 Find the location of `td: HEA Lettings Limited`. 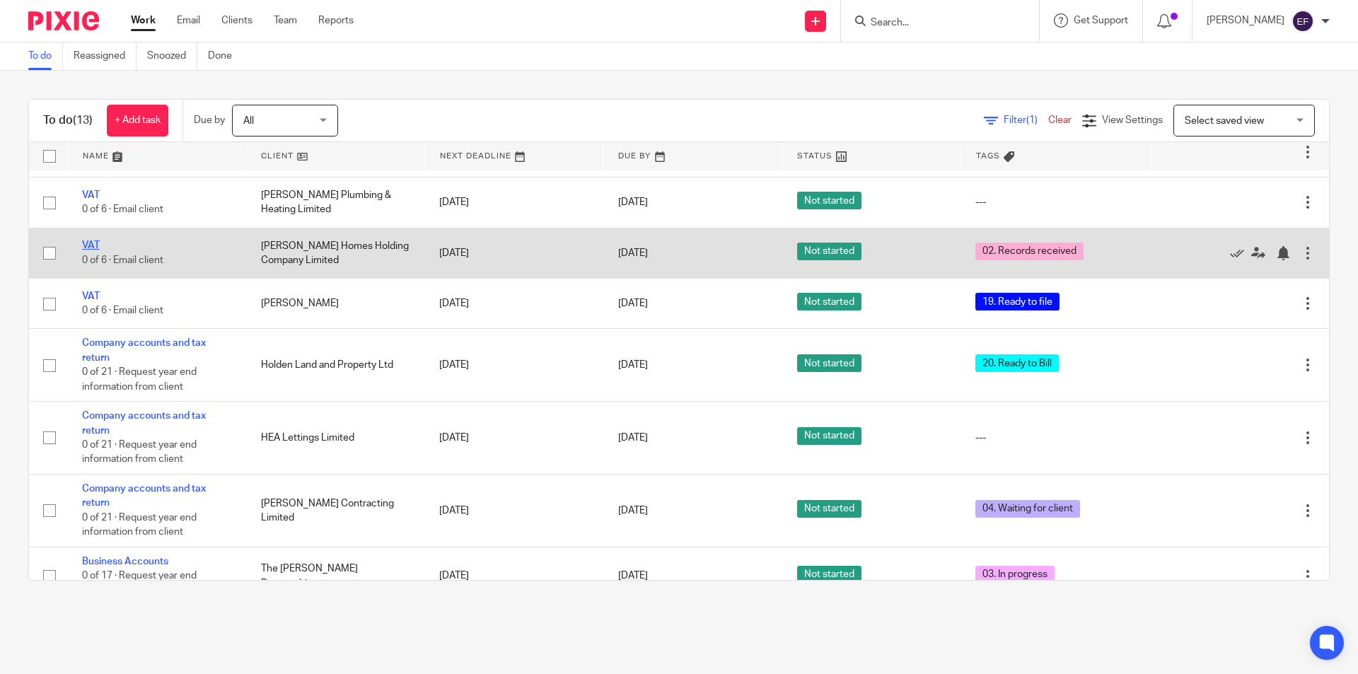

td: HEA Lettings Limited is located at coordinates (336, 438).